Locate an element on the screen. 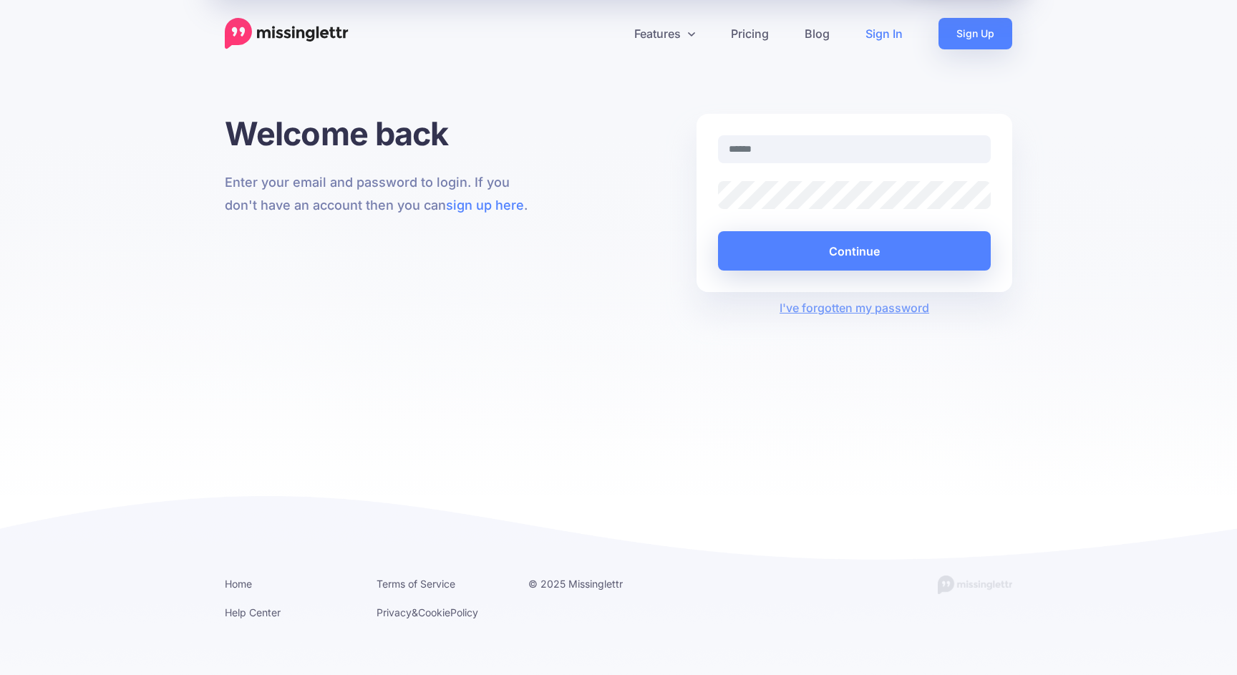  a: Help Center is located at coordinates (253, 612).